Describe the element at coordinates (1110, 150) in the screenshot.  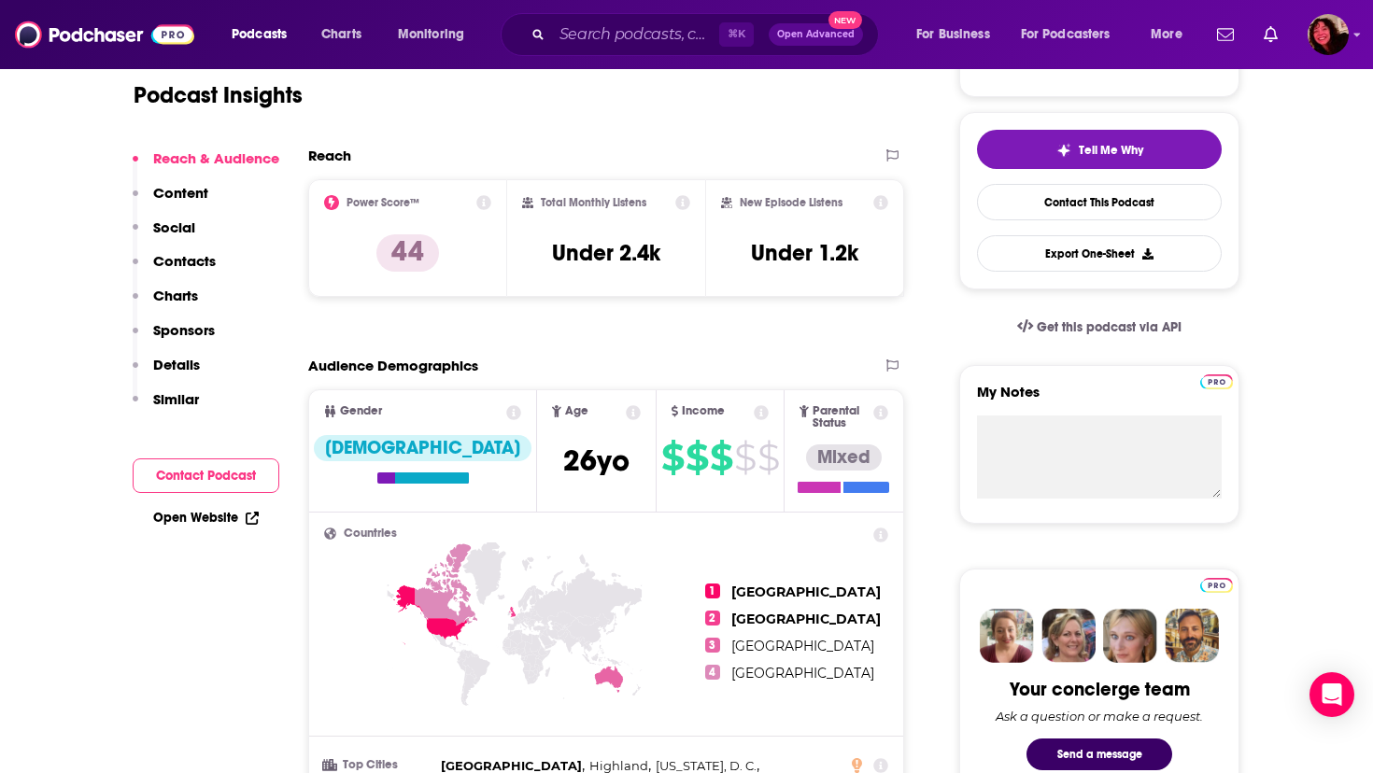
I see `span: Tell Me Why` at that location.